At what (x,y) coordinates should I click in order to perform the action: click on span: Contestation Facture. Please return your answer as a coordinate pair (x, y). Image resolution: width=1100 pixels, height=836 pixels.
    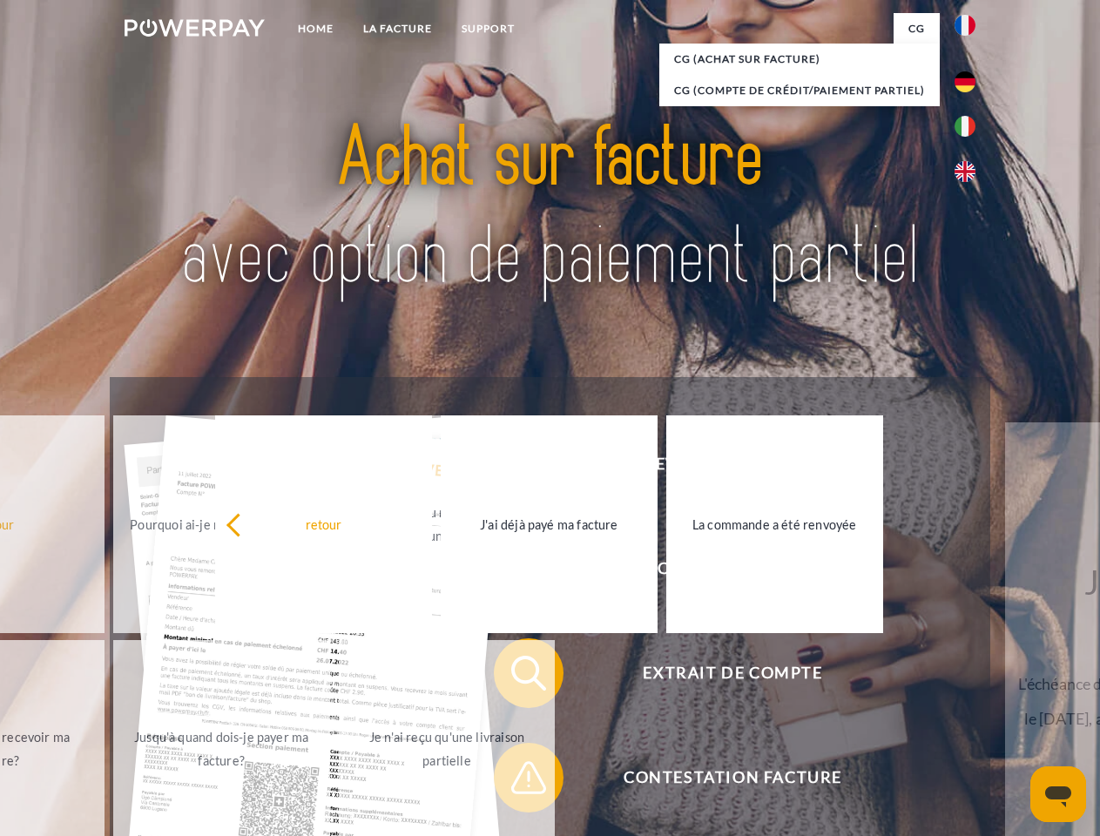
    Looking at the image, I should click on (733, 778).